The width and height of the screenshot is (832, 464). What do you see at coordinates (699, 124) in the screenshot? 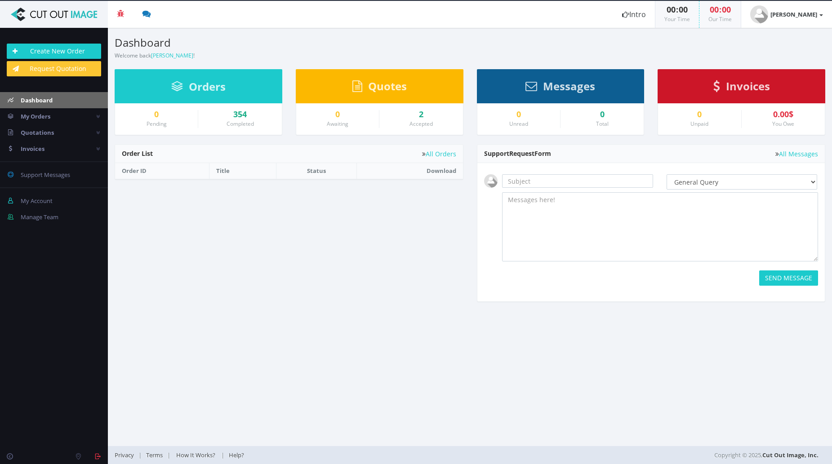
I see `small: Unpaid` at bounding box center [699, 124].